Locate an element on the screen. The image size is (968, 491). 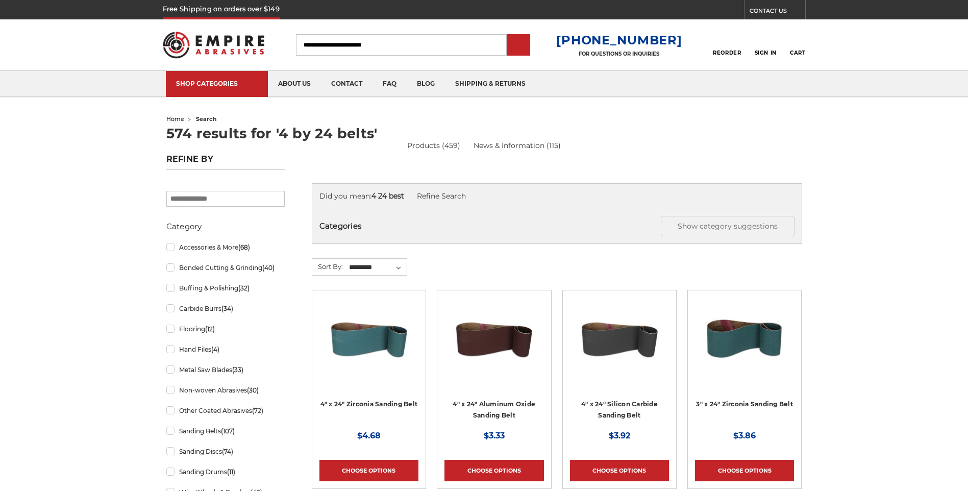
img: 4" x 24" Silicon Carbide File Belt is located at coordinates (619, 338).